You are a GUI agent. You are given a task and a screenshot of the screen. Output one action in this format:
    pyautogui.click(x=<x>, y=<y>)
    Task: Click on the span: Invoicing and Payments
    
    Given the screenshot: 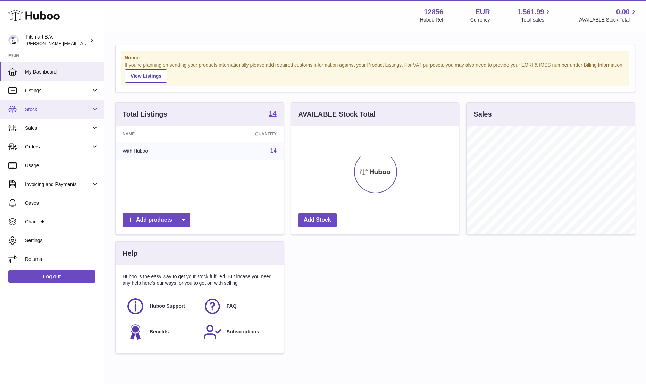 What is the action you would take?
    pyautogui.click(x=58, y=184)
    